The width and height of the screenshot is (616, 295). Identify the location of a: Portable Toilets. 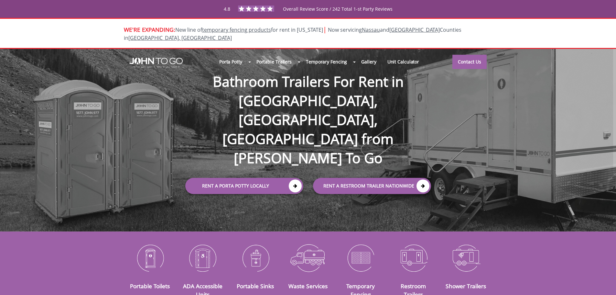
(150, 286).